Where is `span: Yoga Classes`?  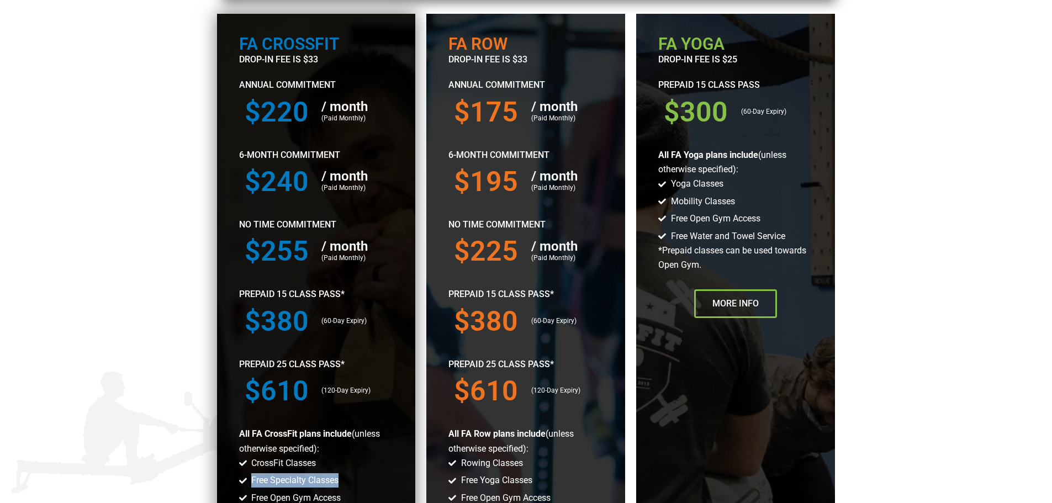 span: Yoga Classes is located at coordinates (696, 184).